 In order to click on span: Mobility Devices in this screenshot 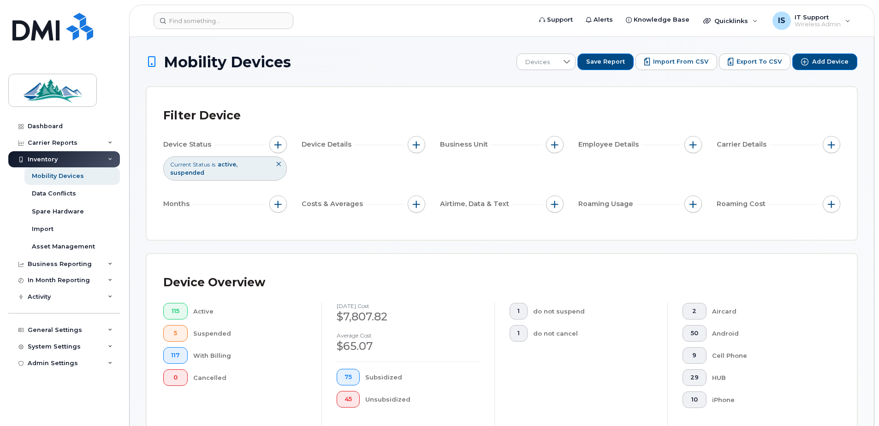, I will do `click(227, 62)`.